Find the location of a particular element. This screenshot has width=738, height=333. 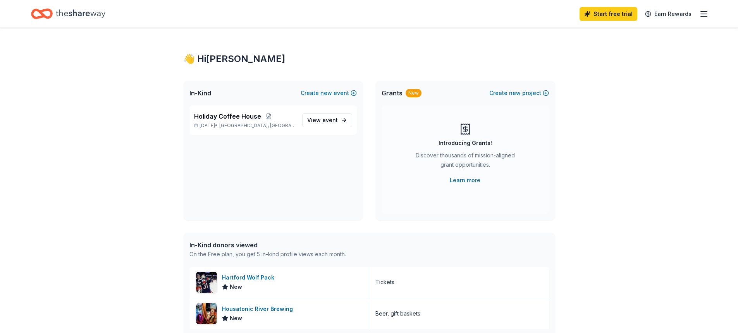

span: Holiday Coffee House is located at coordinates (227, 116).